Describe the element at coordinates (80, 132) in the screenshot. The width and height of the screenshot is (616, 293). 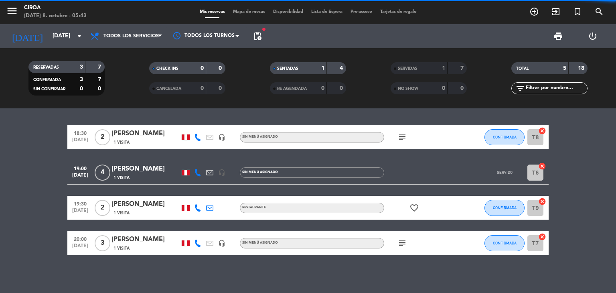
I see `span: 18:30` at that location.